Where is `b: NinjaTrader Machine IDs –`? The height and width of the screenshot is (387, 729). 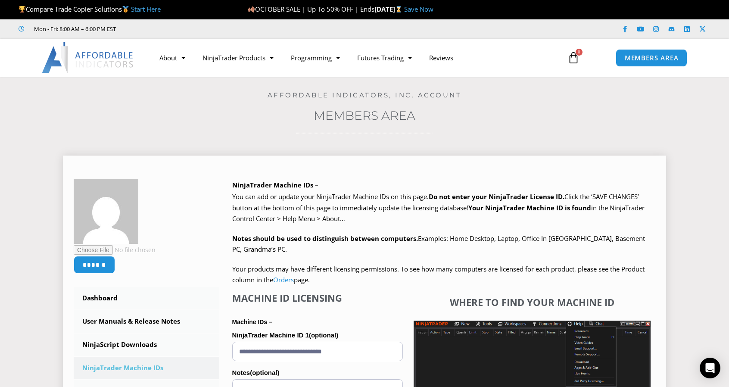 b: NinjaTrader Machine IDs – is located at coordinates (275, 185).